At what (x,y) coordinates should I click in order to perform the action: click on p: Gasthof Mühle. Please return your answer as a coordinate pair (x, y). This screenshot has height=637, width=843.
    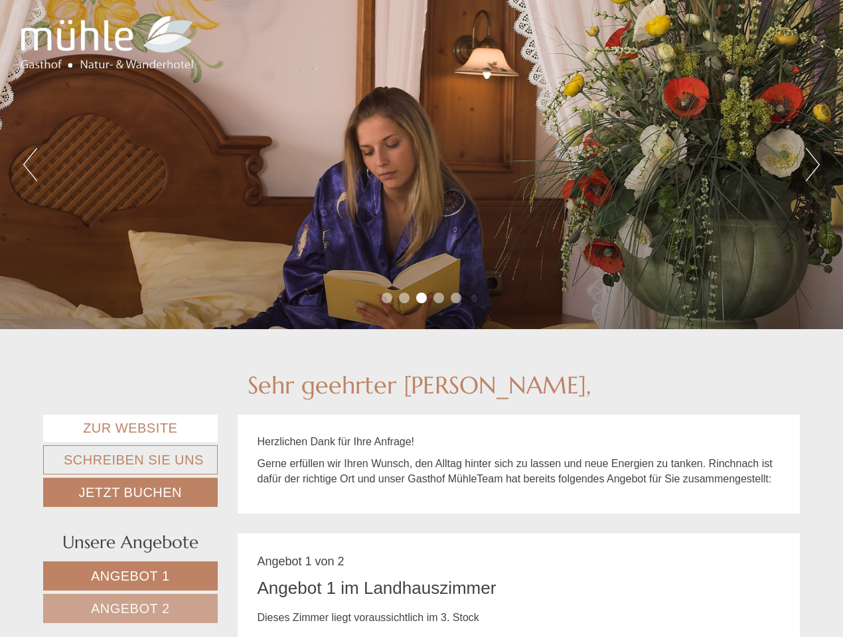
    Looking at the image, I should click on (519, 472).